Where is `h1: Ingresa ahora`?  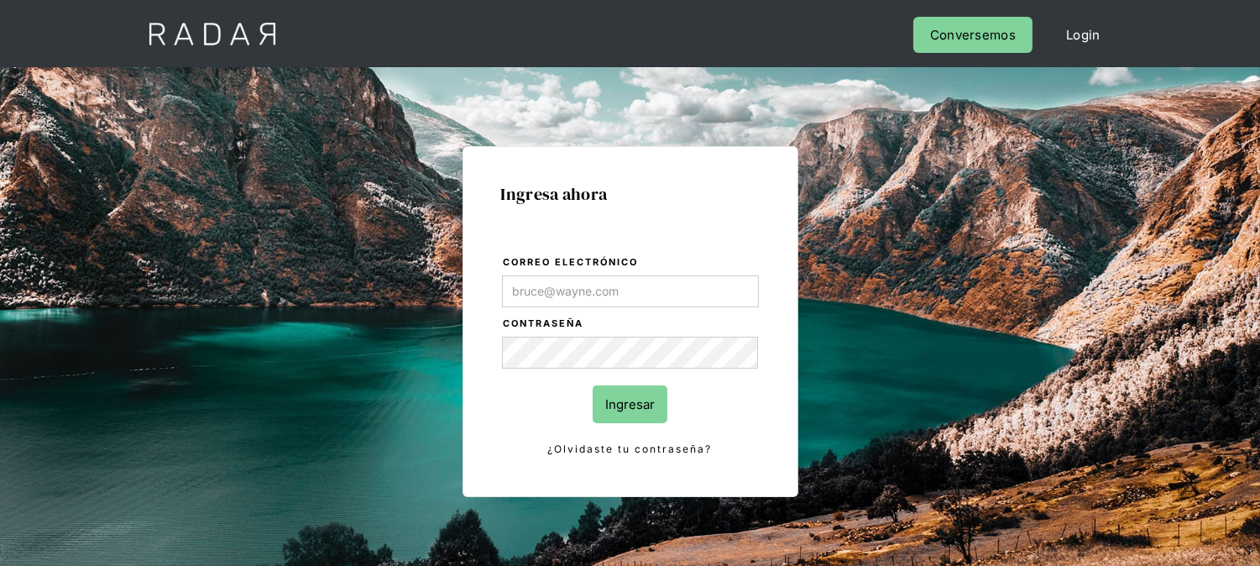
h1: Ingresa ahora is located at coordinates (631, 194).